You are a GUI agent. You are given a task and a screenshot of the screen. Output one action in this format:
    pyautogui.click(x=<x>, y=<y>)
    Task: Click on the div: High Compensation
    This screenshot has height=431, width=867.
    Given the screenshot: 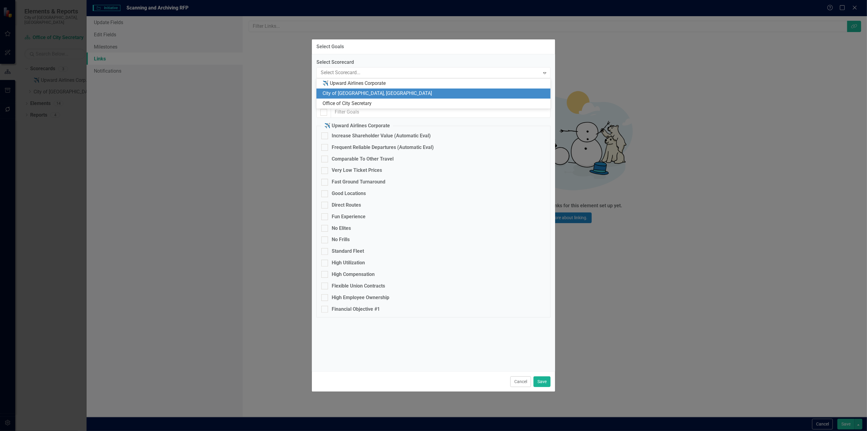 What is the action you would take?
    pyautogui.click(x=353, y=274)
    